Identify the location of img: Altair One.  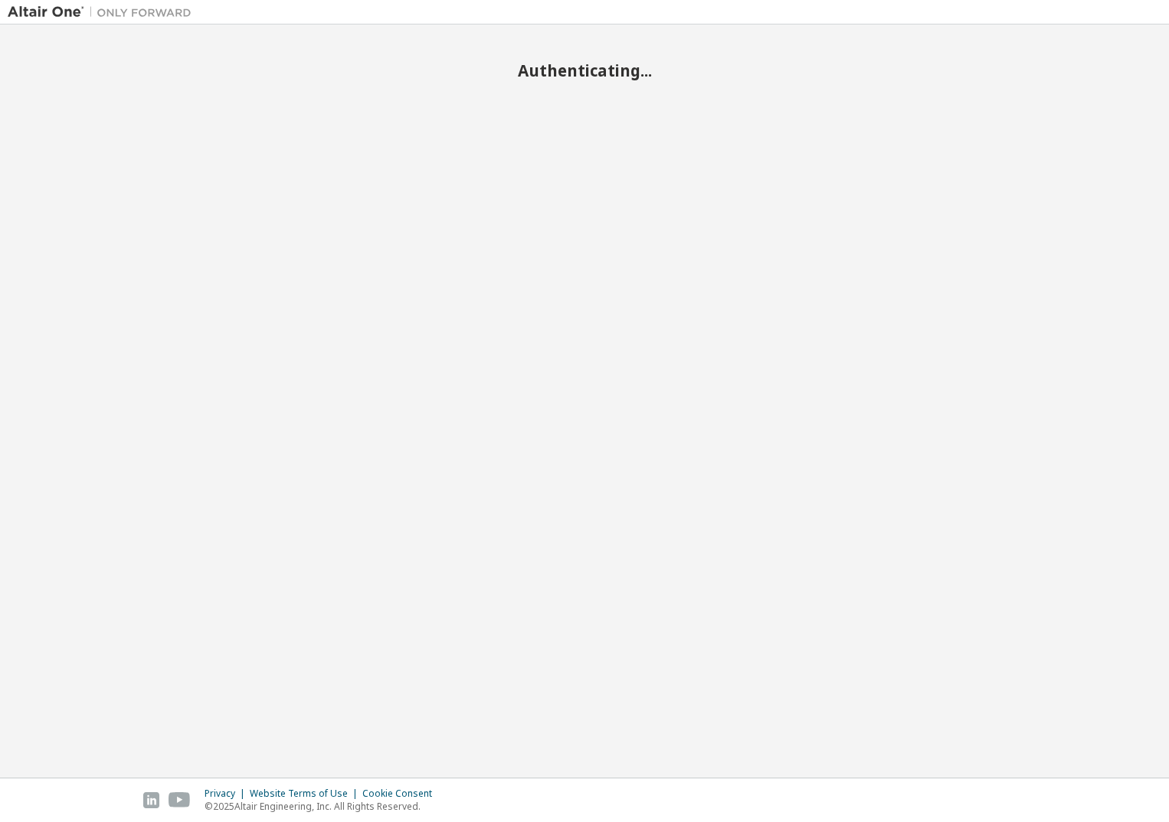
(103, 12).